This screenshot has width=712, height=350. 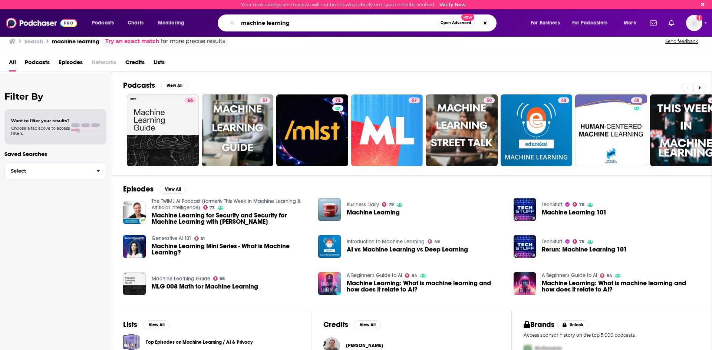 What do you see at coordinates (386, 242) in the screenshot?
I see `a: Introduction to Machine Learning` at bounding box center [386, 242].